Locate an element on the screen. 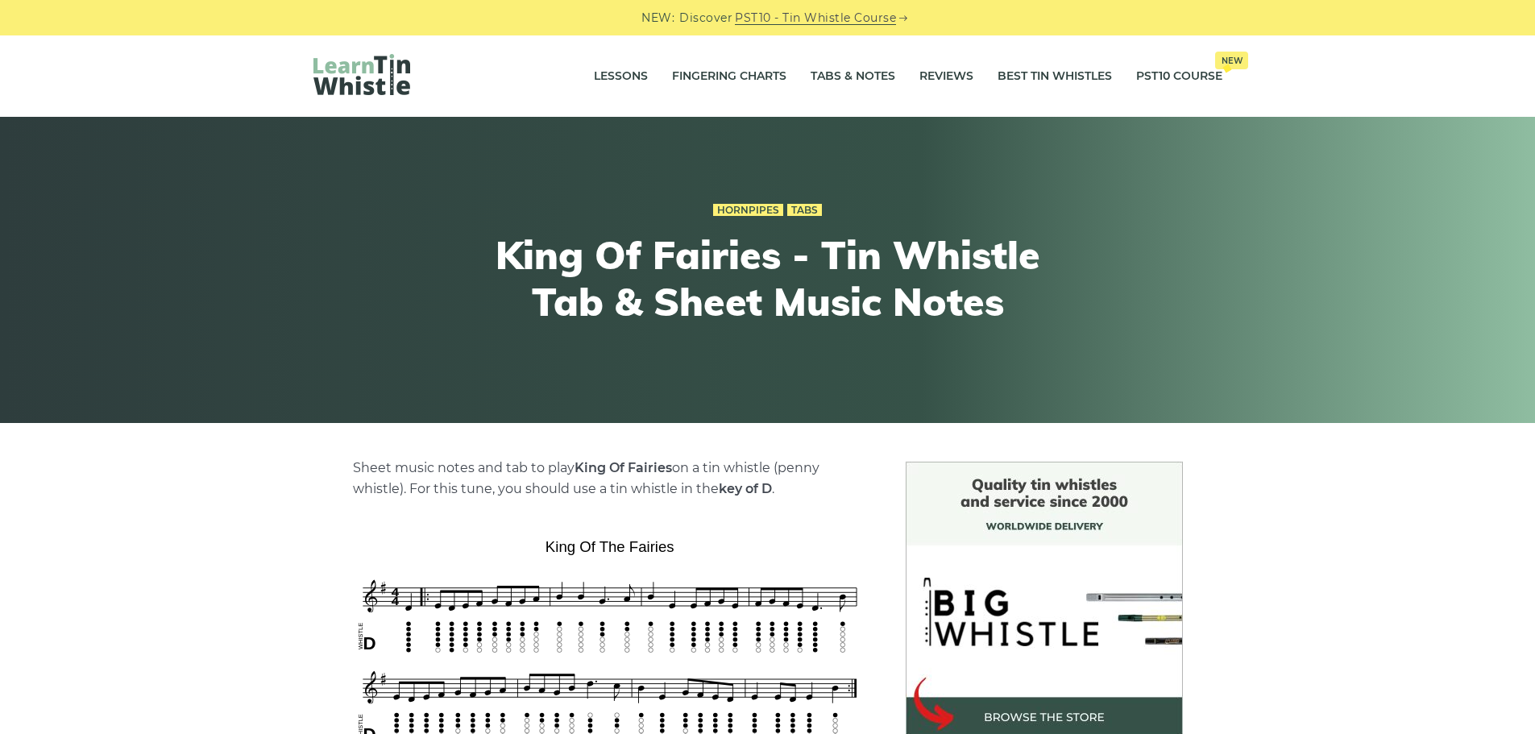 The image size is (1535, 734). a: Best Tin Whistles is located at coordinates (1055, 77).